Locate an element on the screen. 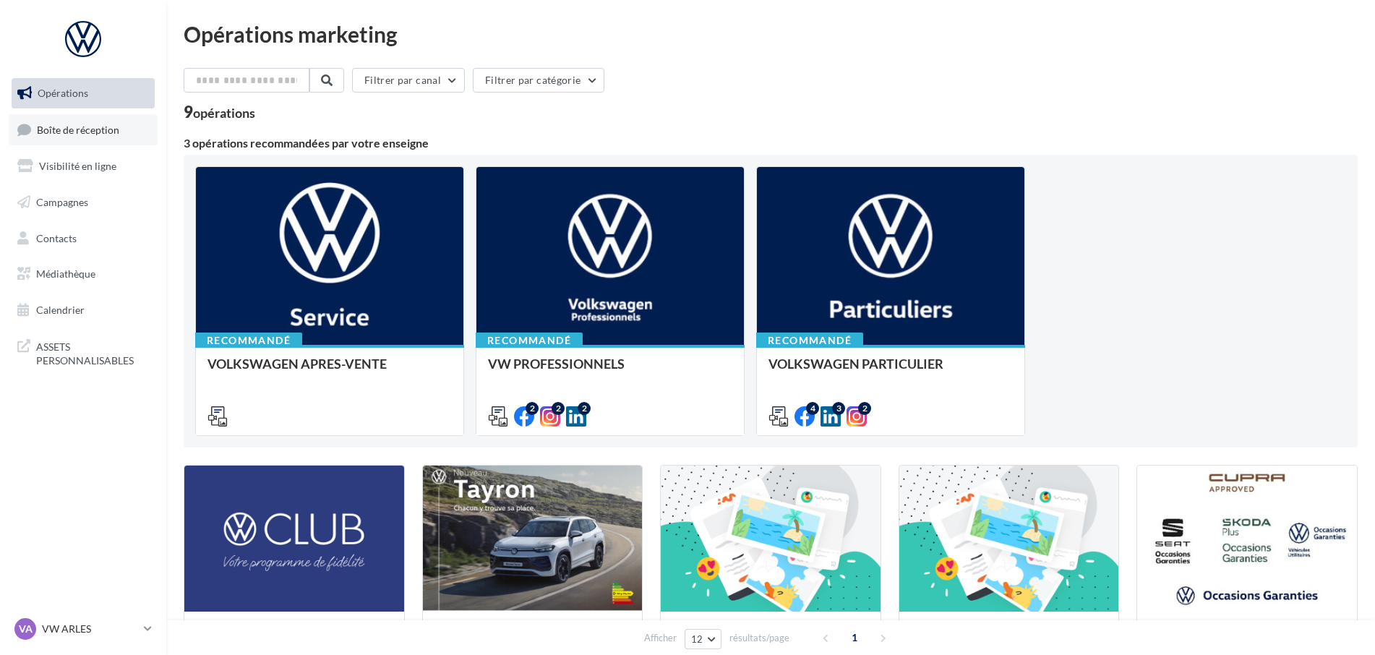  div: 3 opérations recommandées par votre enseigne is located at coordinates (771, 143).